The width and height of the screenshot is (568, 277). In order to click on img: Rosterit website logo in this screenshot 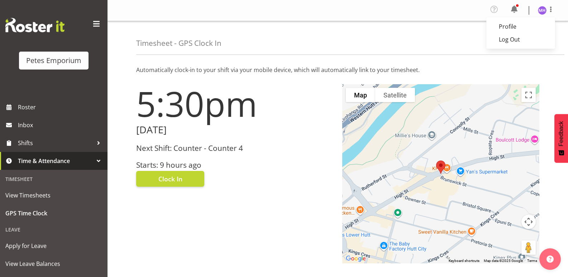, I will do `click(35, 25)`.